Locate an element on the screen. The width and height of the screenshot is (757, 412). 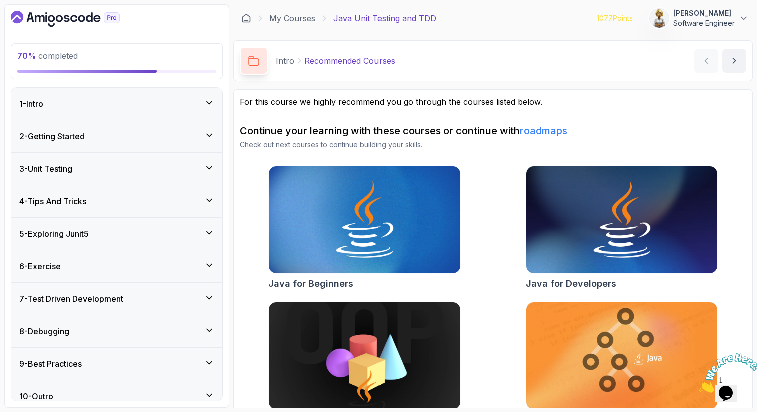
button: 2-Getting Started is located at coordinates (117, 136).